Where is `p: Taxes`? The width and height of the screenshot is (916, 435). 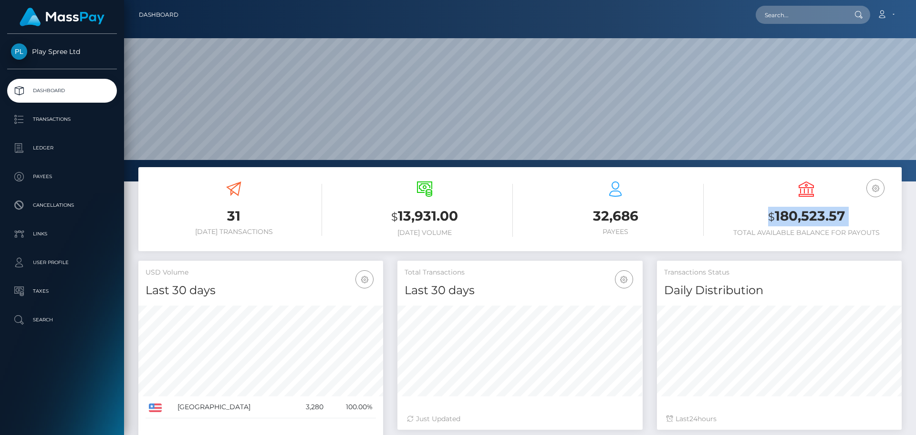
p: Taxes is located at coordinates (62, 291).